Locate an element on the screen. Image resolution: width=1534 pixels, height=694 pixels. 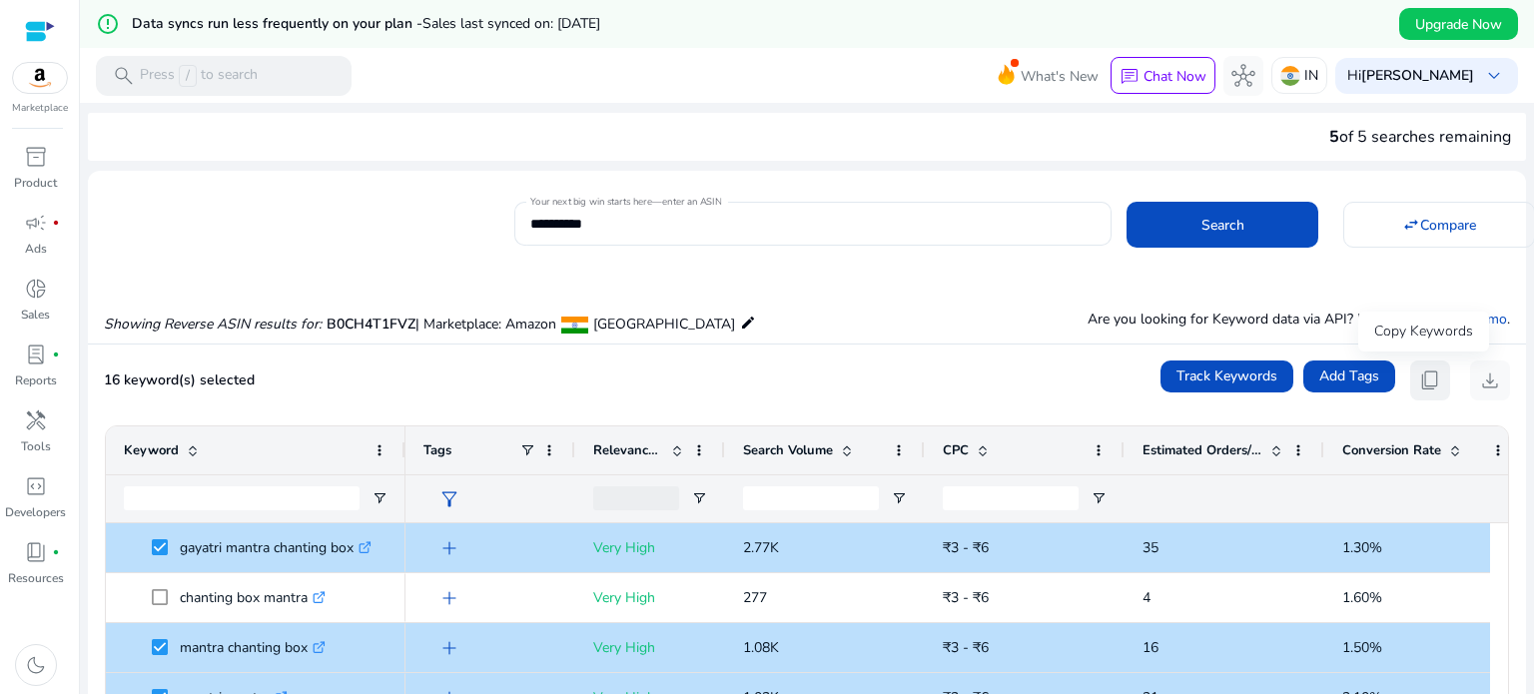
input: Search Volume Filter Input is located at coordinates (811, 498).